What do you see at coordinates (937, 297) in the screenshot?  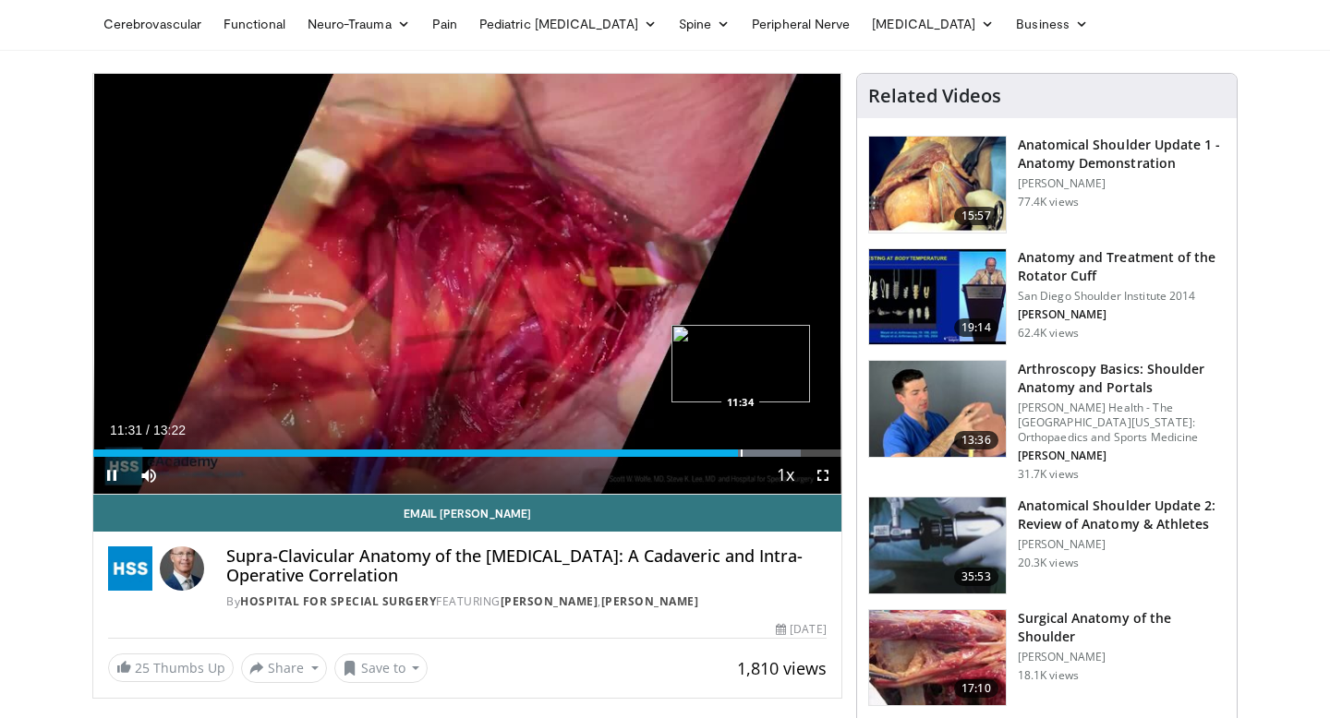 I see `img: 58008271-3059-4eea-87a5-8726eb53a503.150x105_q85_crop-smart_upscale.jpg` at bounding box center [937, 297].